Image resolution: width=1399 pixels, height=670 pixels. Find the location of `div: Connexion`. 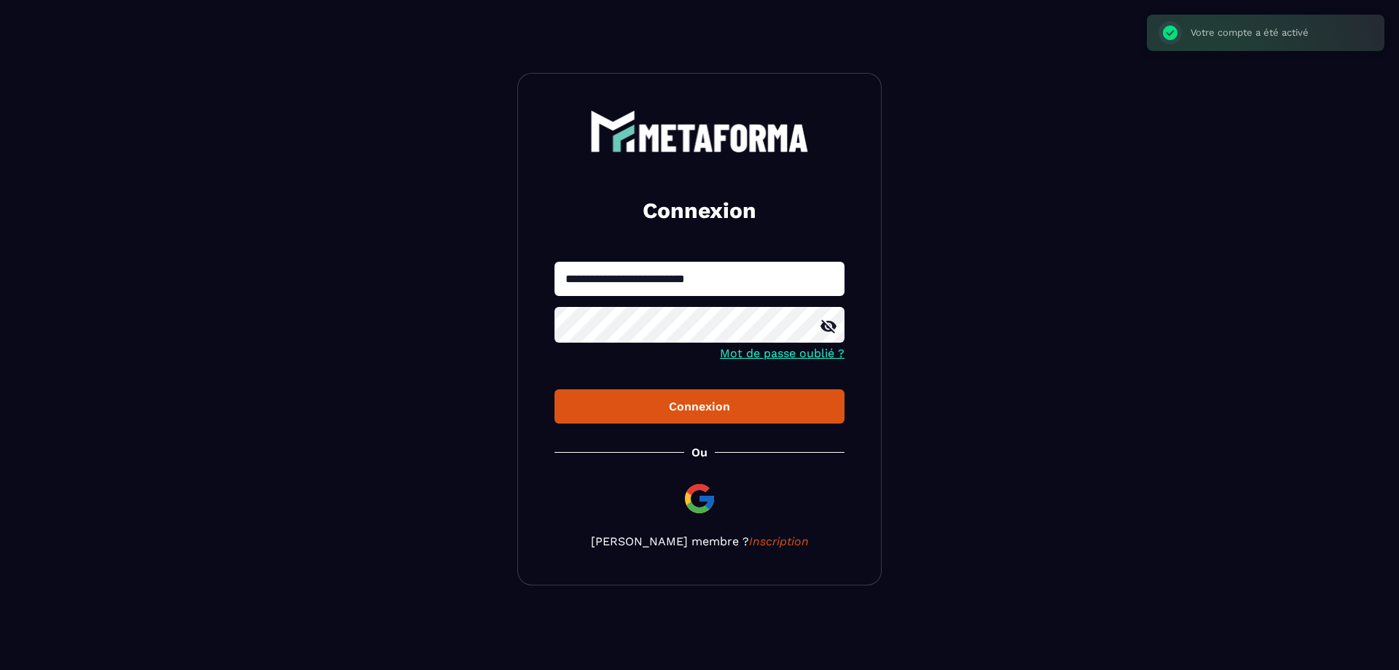

div: Connexion is located at coordinates (699, 406).